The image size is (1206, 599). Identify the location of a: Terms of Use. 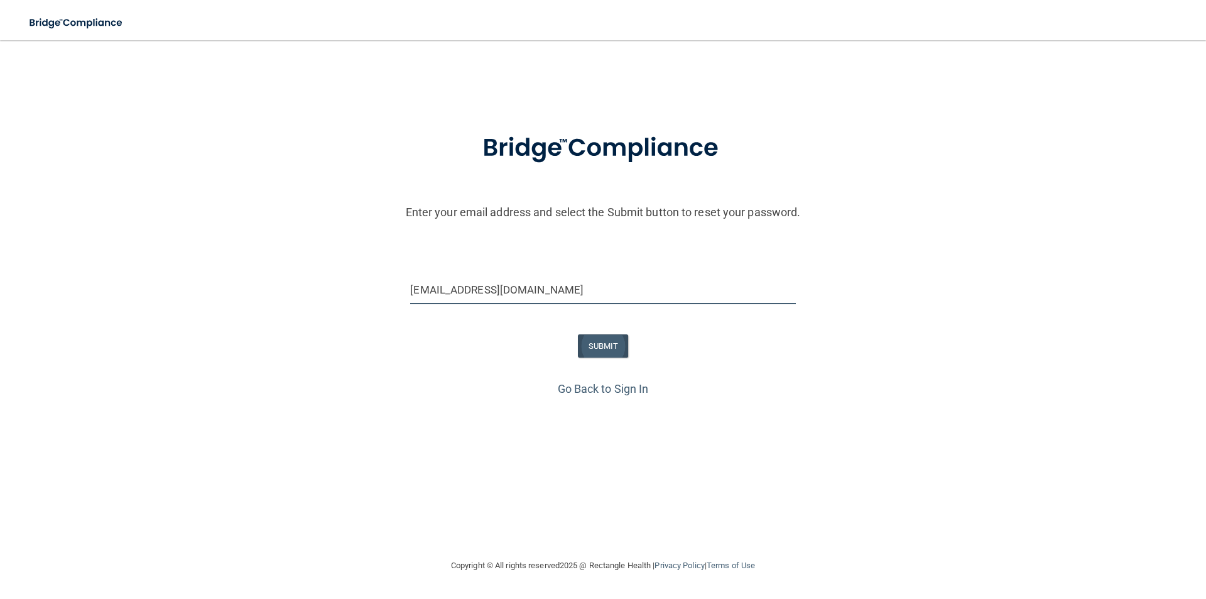
(731, 565).